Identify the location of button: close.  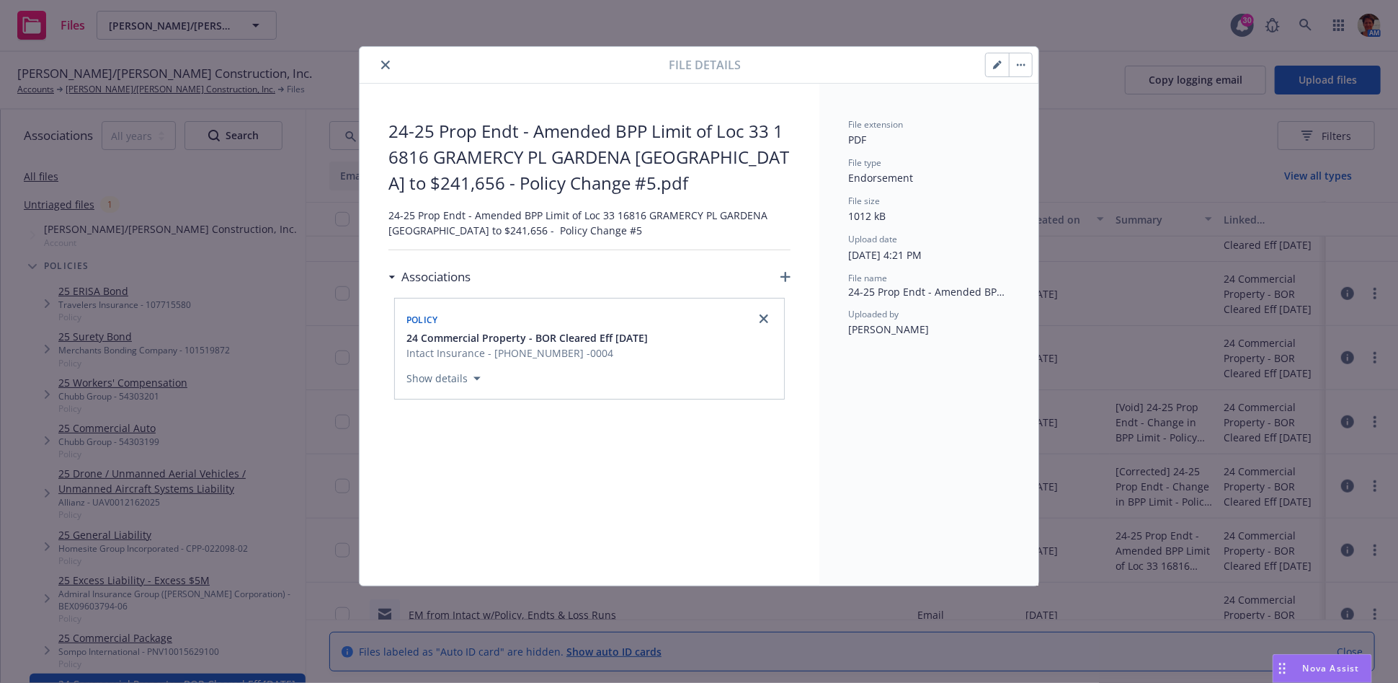
(386, 65).